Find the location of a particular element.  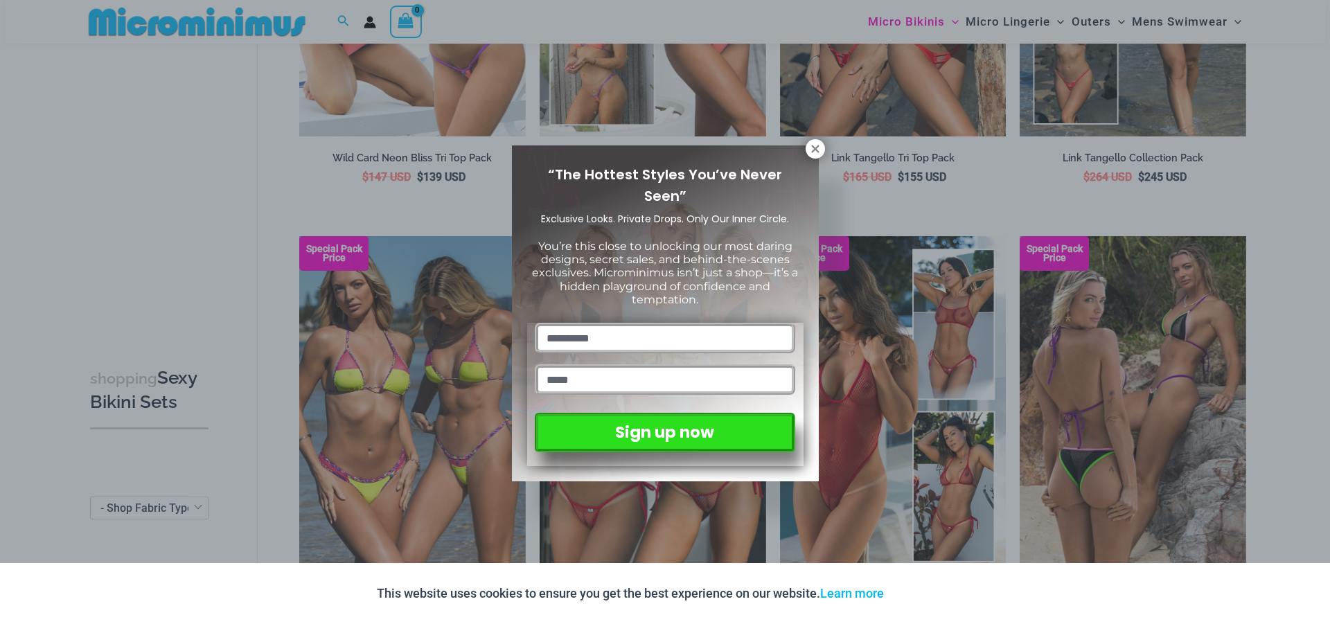

span: “The Hottest Styles You’ve Never Seen” is located at coordinates (665, 185).